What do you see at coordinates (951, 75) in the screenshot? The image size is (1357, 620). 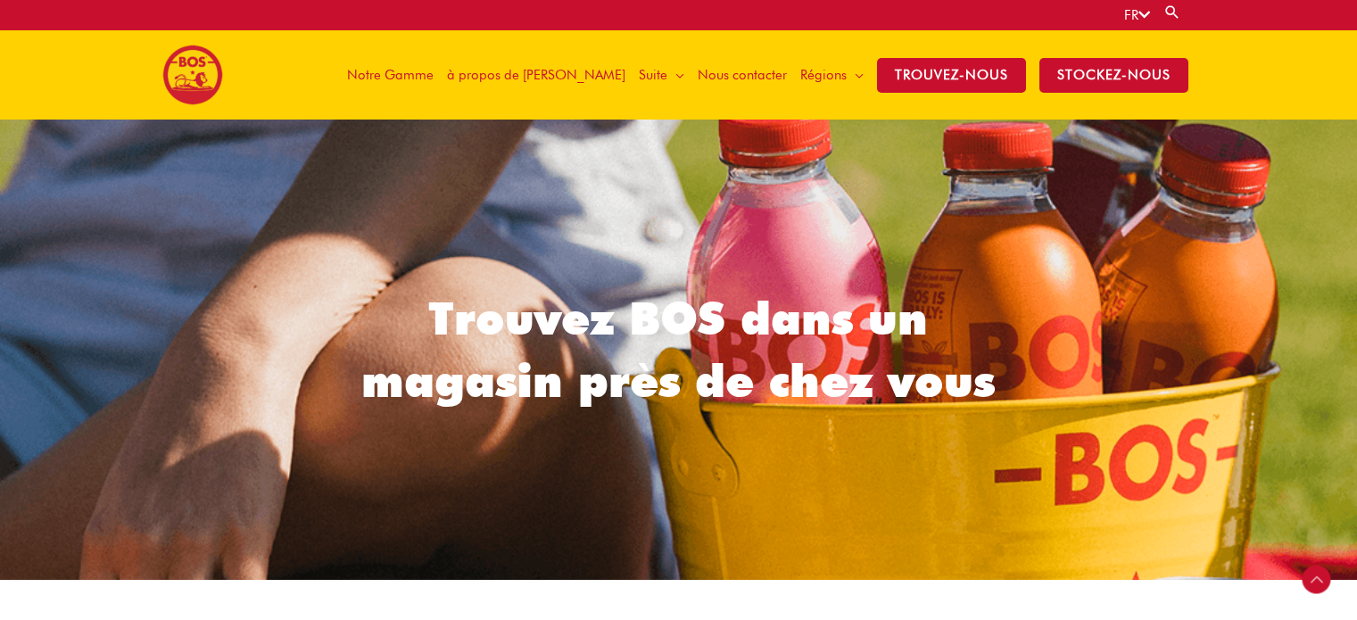 I see `a: TROUVEZ-NOUS` at bounding box center [951, 75].